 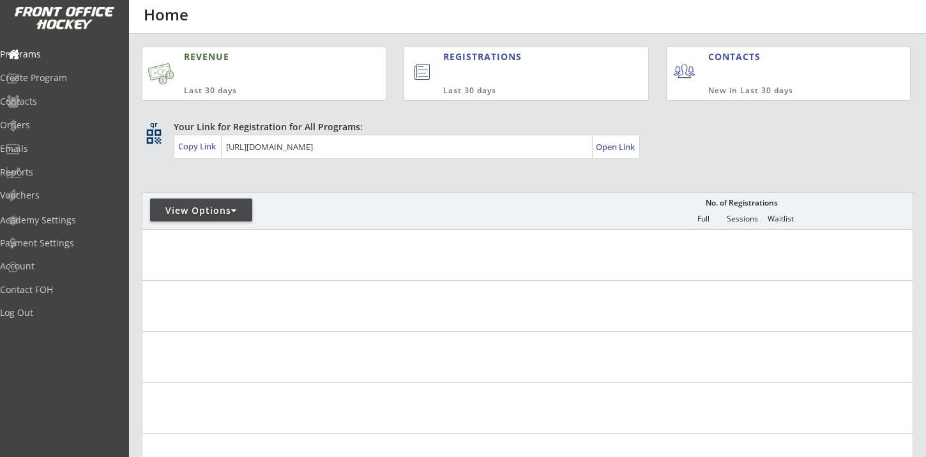 I want to click on div: Full, so click(x=703, y=219).